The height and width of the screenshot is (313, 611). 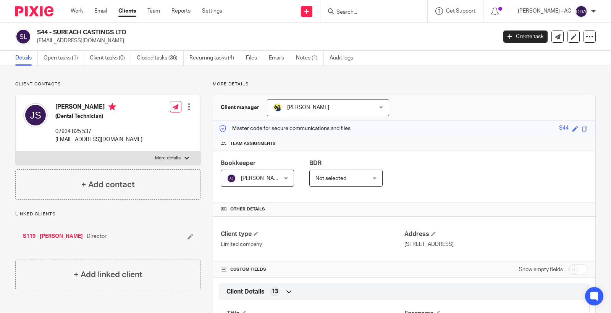 I want to click on h4: Address, so click(x=496, y=234).